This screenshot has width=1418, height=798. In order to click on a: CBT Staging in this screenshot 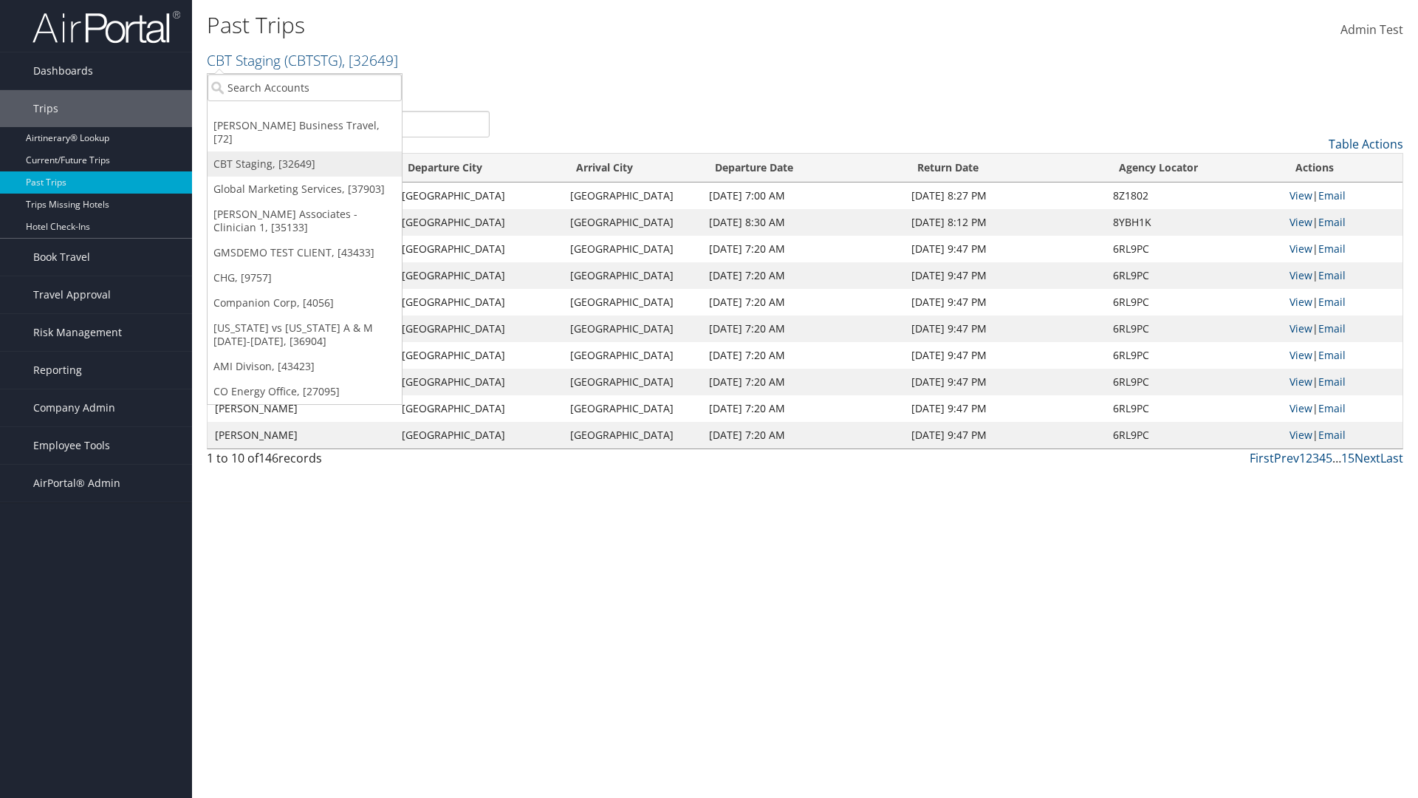, I will do `click(302, 60)`.